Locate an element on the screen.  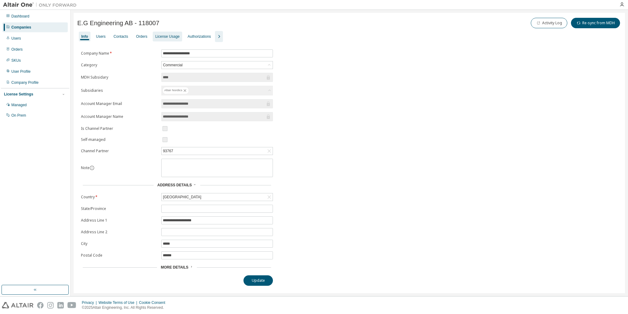
label: MDH Subsidary is located at coordinates (119, 77).